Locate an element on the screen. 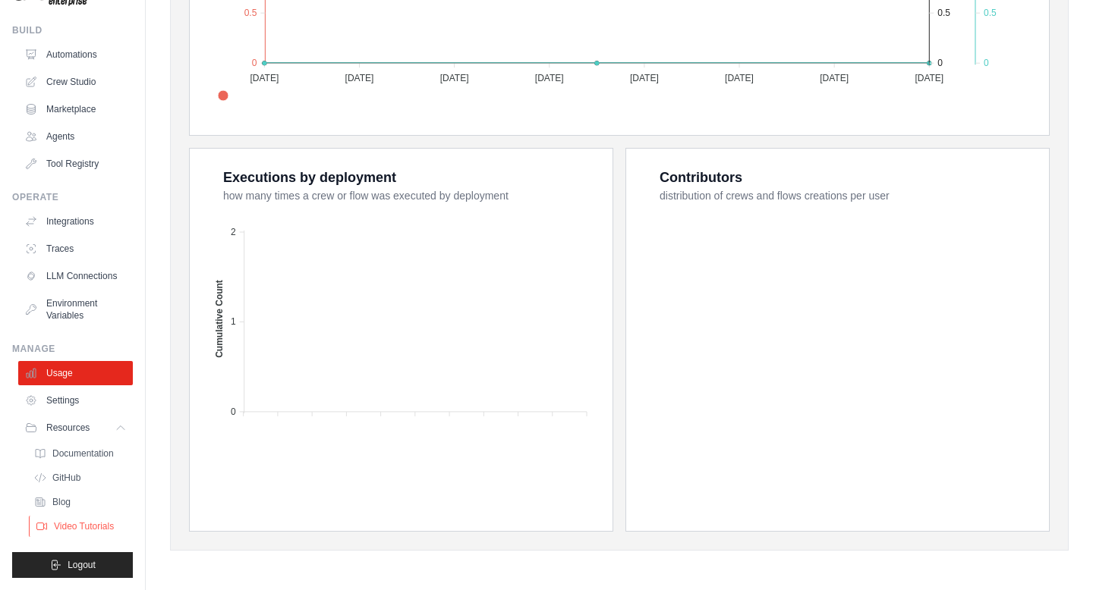 This screenshot has height=590, width=1093. div: Manage is located at coordinates (72, 349).